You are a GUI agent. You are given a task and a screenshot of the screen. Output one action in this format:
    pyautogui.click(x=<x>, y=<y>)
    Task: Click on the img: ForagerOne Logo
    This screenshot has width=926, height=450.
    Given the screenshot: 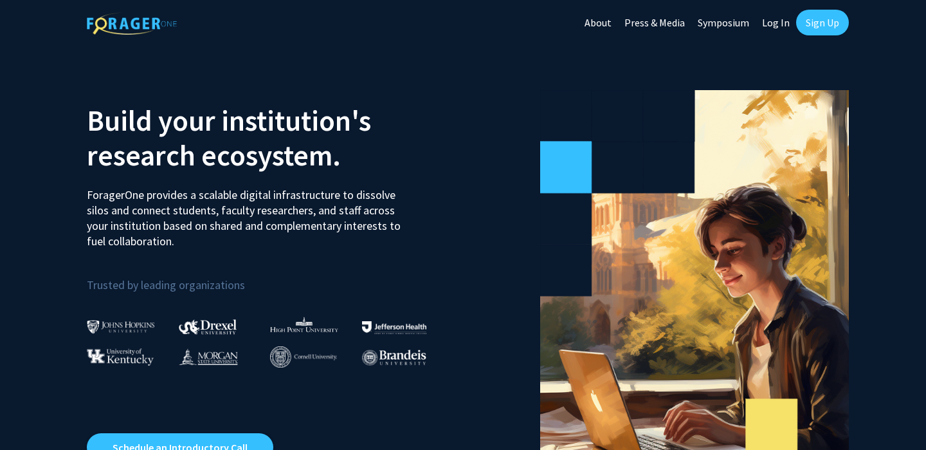 What is the action you would take?
    pyautogui.click(x=132, y=23)
    